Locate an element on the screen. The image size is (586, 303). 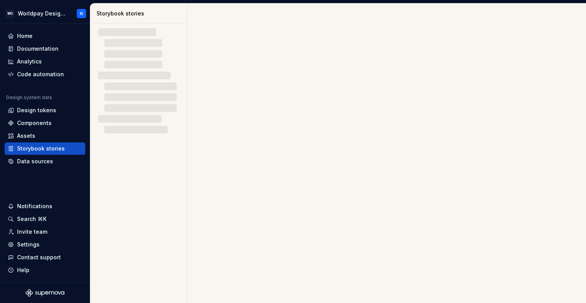
a: Design tokens is located at coordinates (45, 110).